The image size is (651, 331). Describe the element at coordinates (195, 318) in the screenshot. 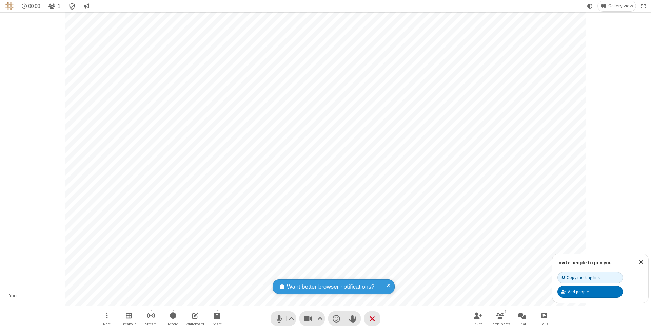

I see `button: Open shared whiteboard` at that location.